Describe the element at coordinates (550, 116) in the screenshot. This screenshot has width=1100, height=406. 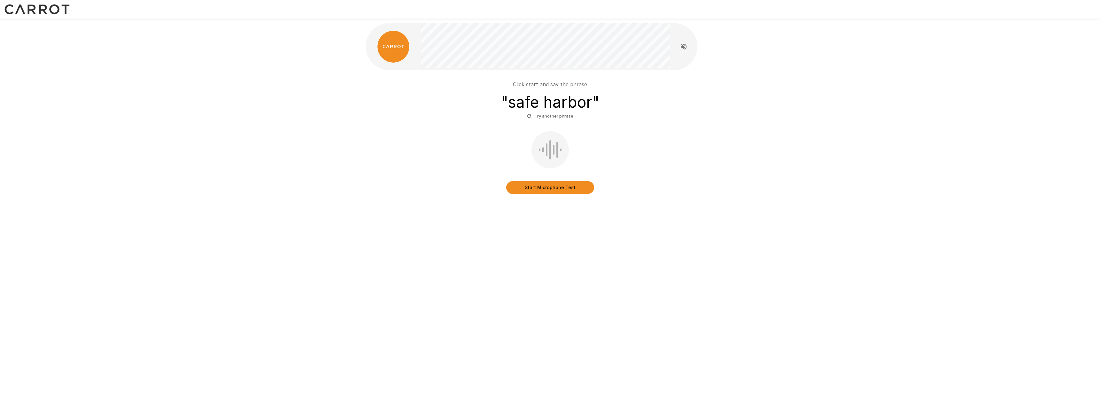
I see `button: Try another phrase` at that location.